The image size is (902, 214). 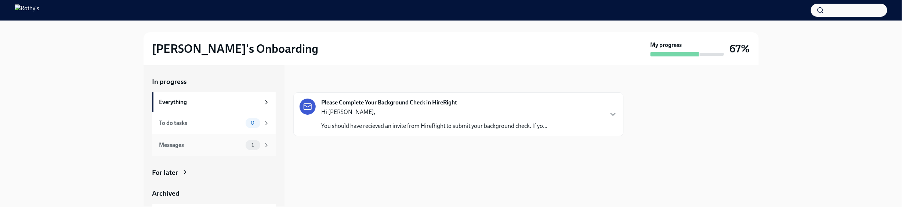 I want to click on a: To do tasks0, so click(x=214, y=123).